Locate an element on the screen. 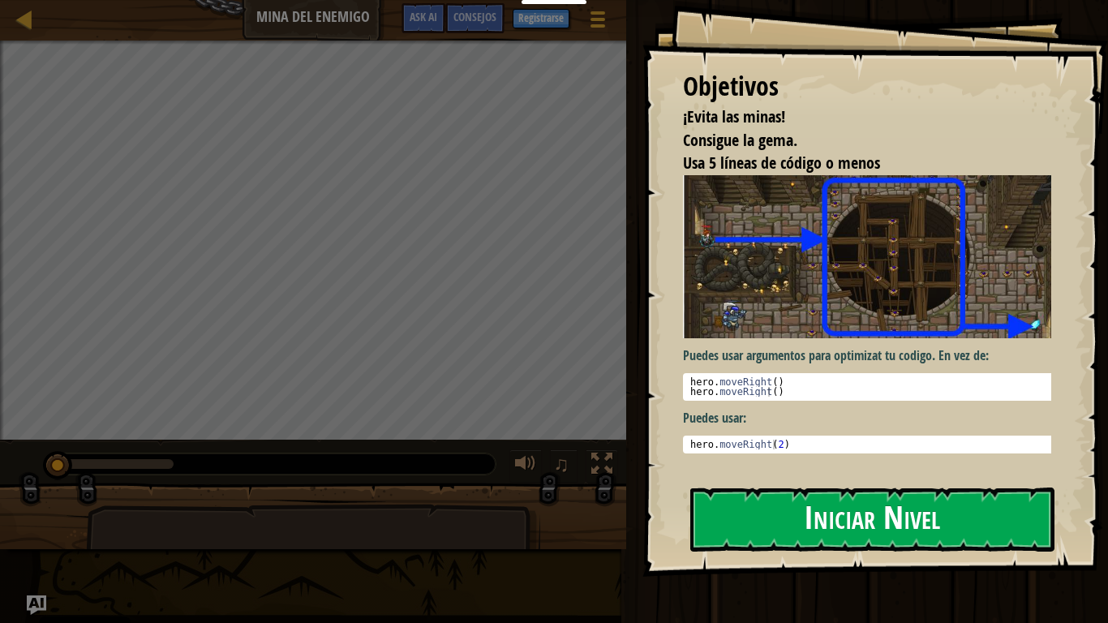 The width and height of the screenshot is (1108, 623). button: Alterna pantalla completa. is located at coordinates (602, 466).